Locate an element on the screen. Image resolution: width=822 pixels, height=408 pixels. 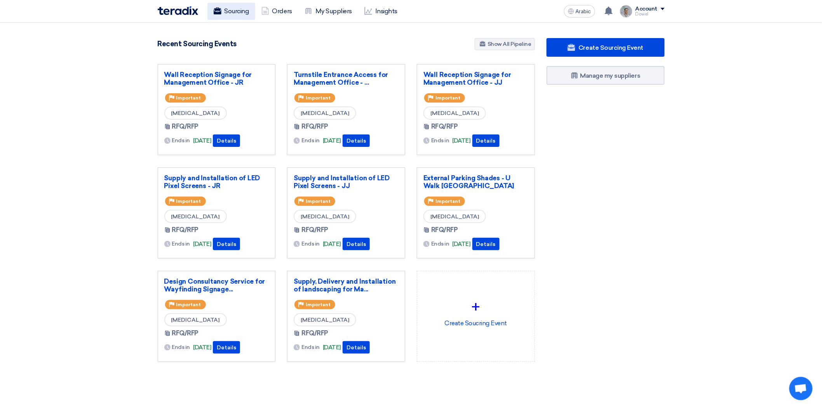
a: Supply and Installation of LED Pixel Screens - JJ is located at coordinates (346, 182).